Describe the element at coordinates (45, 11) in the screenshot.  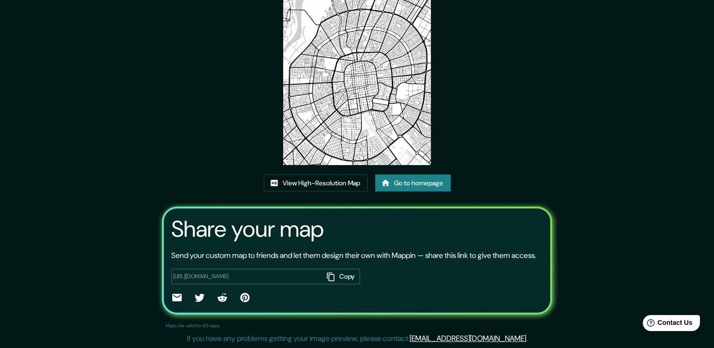
I see `span: Contact Us` at that location.